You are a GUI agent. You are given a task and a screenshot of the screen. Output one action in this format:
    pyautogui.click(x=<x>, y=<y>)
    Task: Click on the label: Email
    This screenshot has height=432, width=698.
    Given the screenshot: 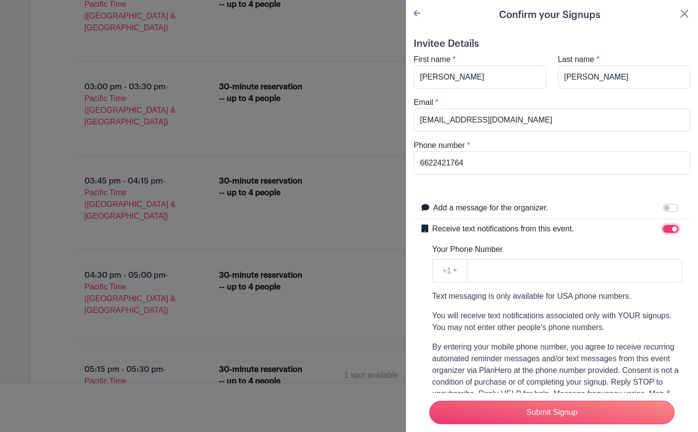 What is the action you would take?
    pyautogui.click(x=424, y=102)
    